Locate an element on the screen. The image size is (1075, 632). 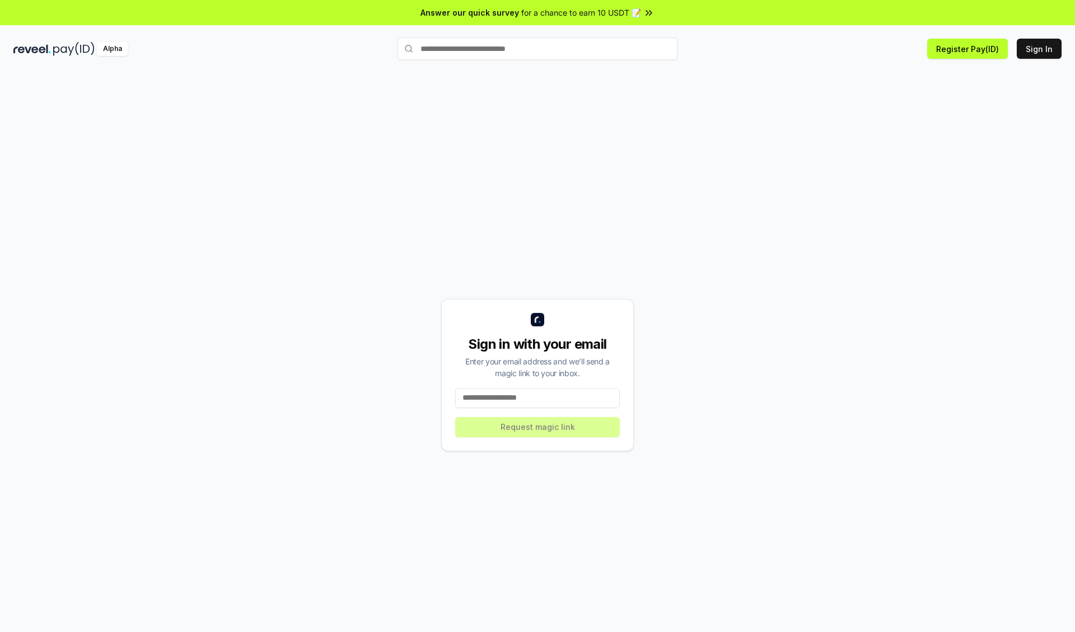
img: reveel_dark is located at coordinates (32, 49).